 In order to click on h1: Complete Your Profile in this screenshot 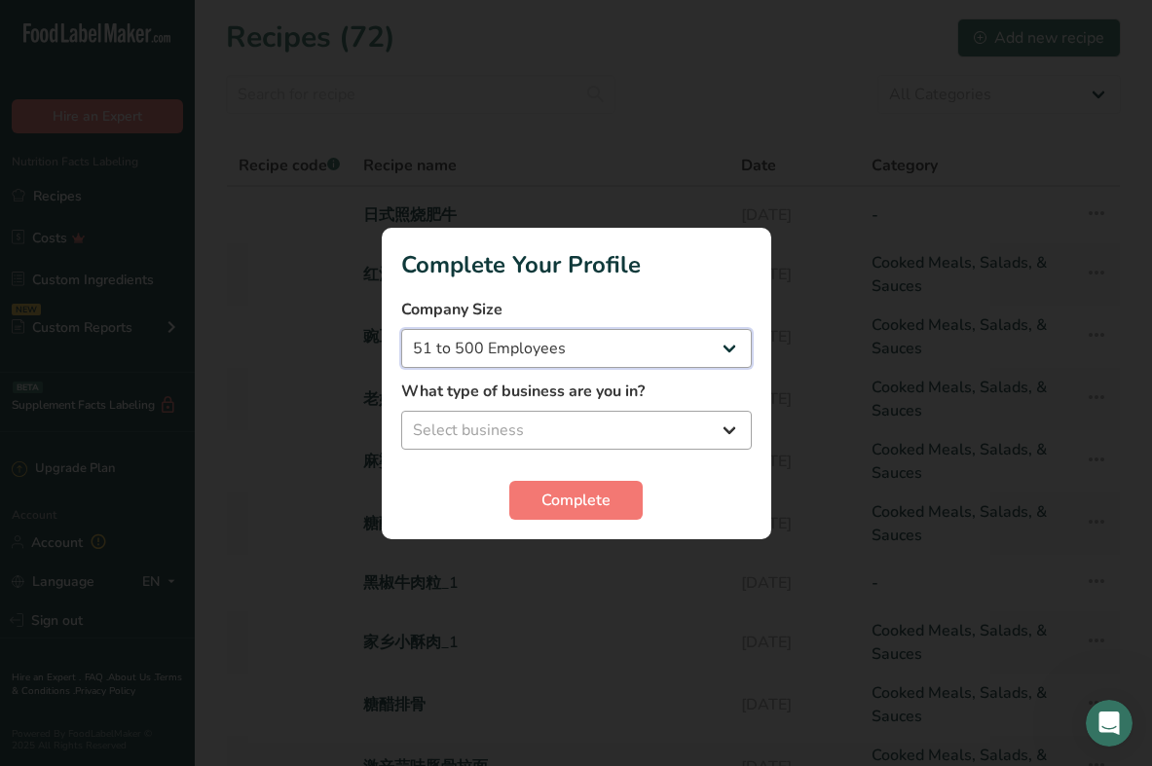, I will do `click(576, 265)`.